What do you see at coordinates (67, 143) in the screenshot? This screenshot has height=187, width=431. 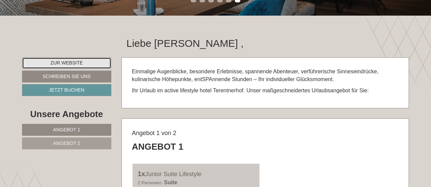 I see `span: Angebot 2` at bounding box center [67, 143].